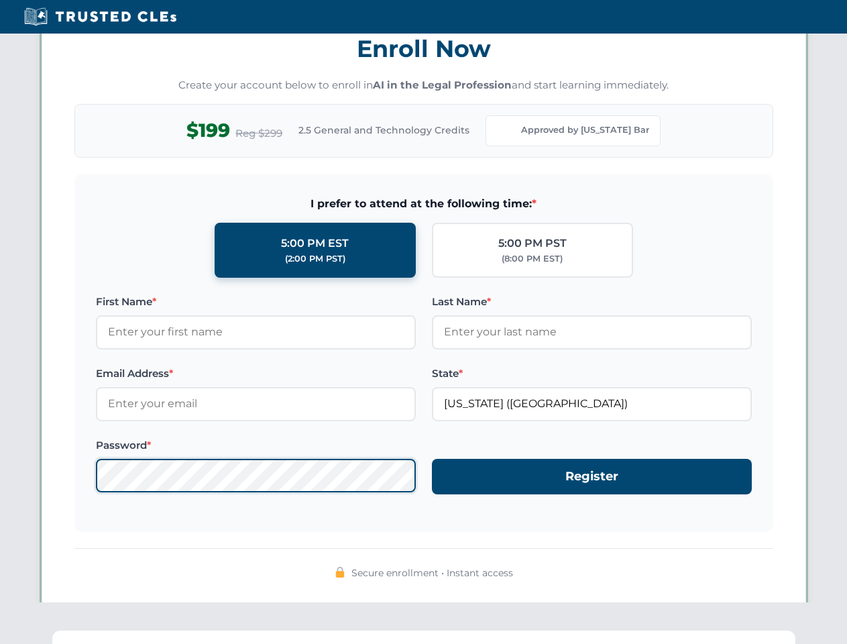 The image size is (847, 644). I want to click on div: (2:00 PM PST), so click(315, 259).